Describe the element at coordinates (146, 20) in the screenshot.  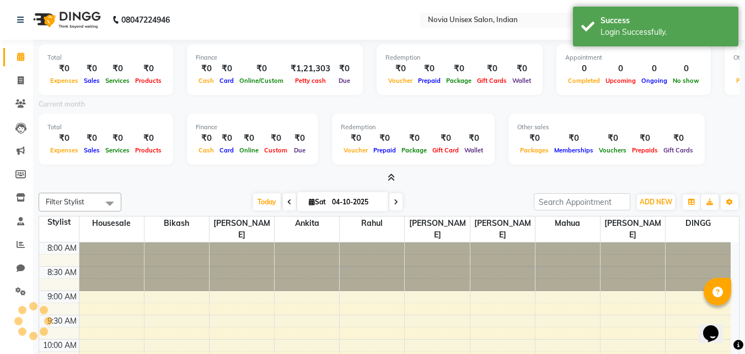
I see `b: 08047224946` at that location.